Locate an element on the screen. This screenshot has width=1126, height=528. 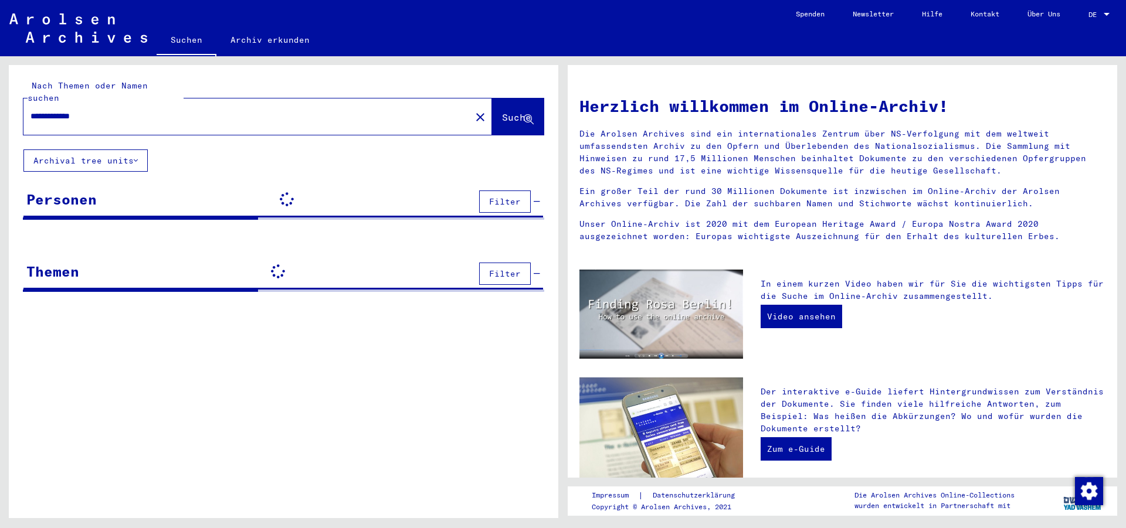
a: Archiv erkunden is located at coordinates (270, 40).